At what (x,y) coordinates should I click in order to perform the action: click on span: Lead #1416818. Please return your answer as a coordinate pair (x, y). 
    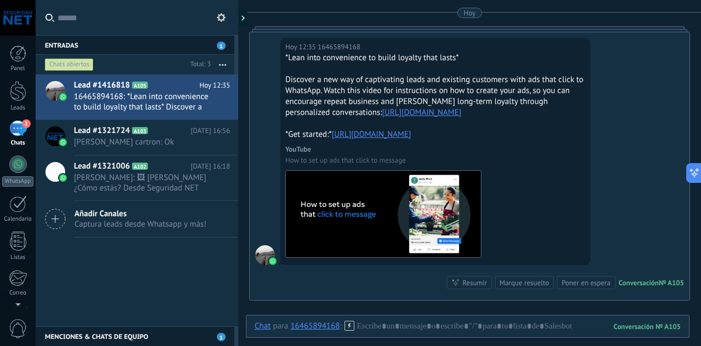
    Looking at the image, I should click on (102, 85).